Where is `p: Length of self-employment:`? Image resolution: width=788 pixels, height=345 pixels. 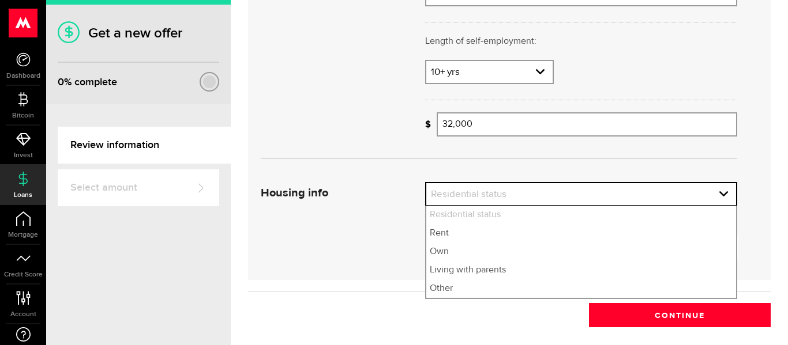
p: Length of self-employment: is located at coordinates (581, 42).